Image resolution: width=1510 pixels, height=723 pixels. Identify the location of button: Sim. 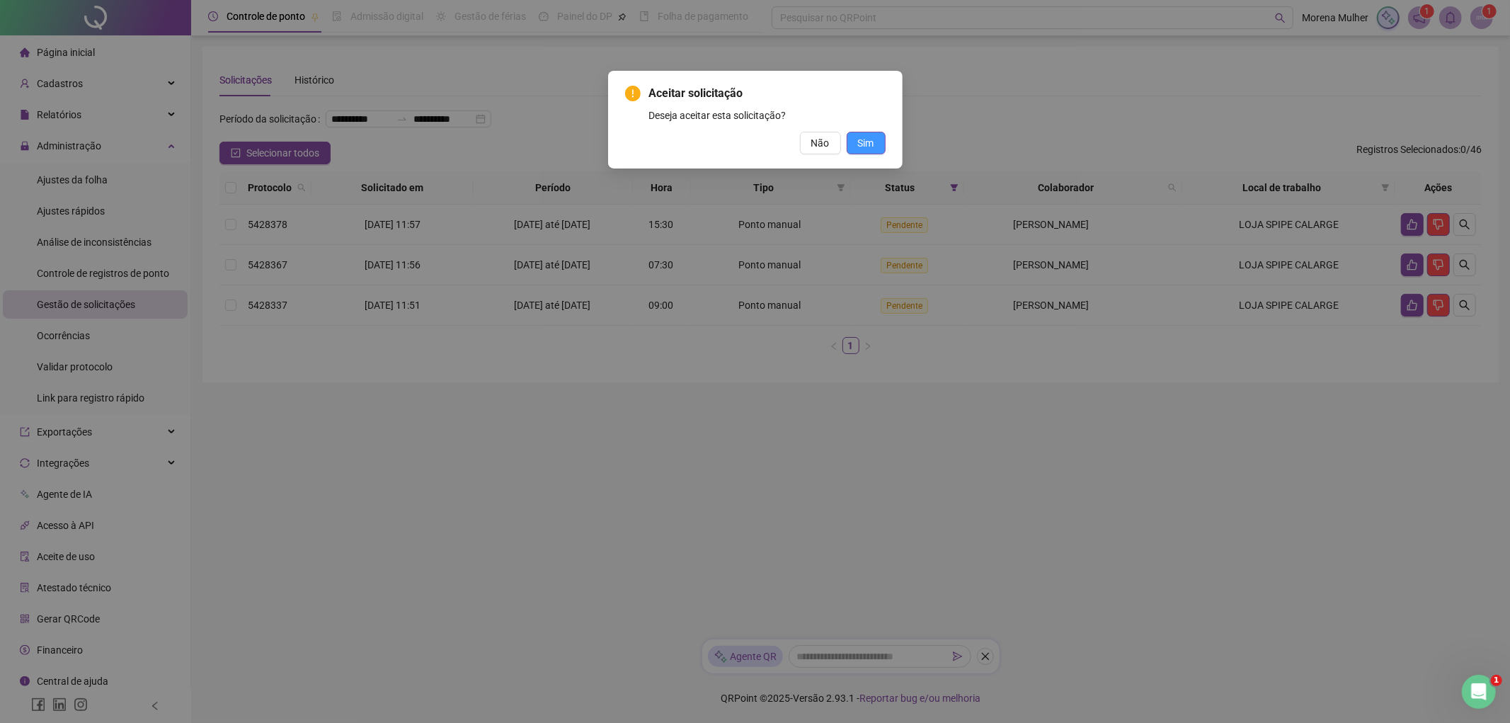
(866, 143).